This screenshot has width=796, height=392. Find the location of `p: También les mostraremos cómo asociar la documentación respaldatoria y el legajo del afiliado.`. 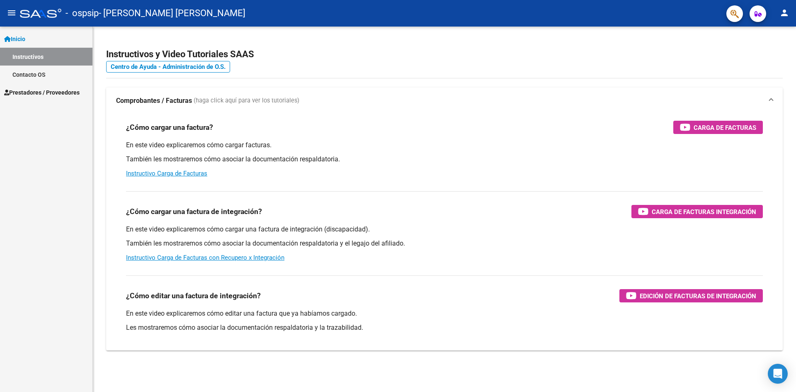

p: También les mostraremos cómo asociar la documentación respaldatoria y el legajo del afiliado. is located at coordinates (444, 243).